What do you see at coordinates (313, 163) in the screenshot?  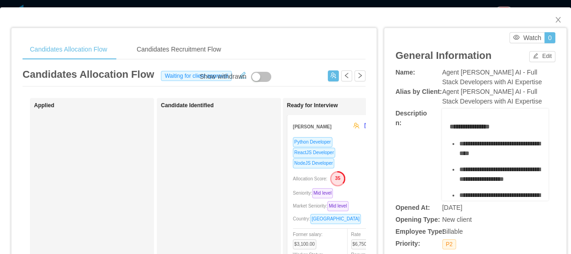 I see `span: NodeJS Developer` at bounding box center [313, 163].